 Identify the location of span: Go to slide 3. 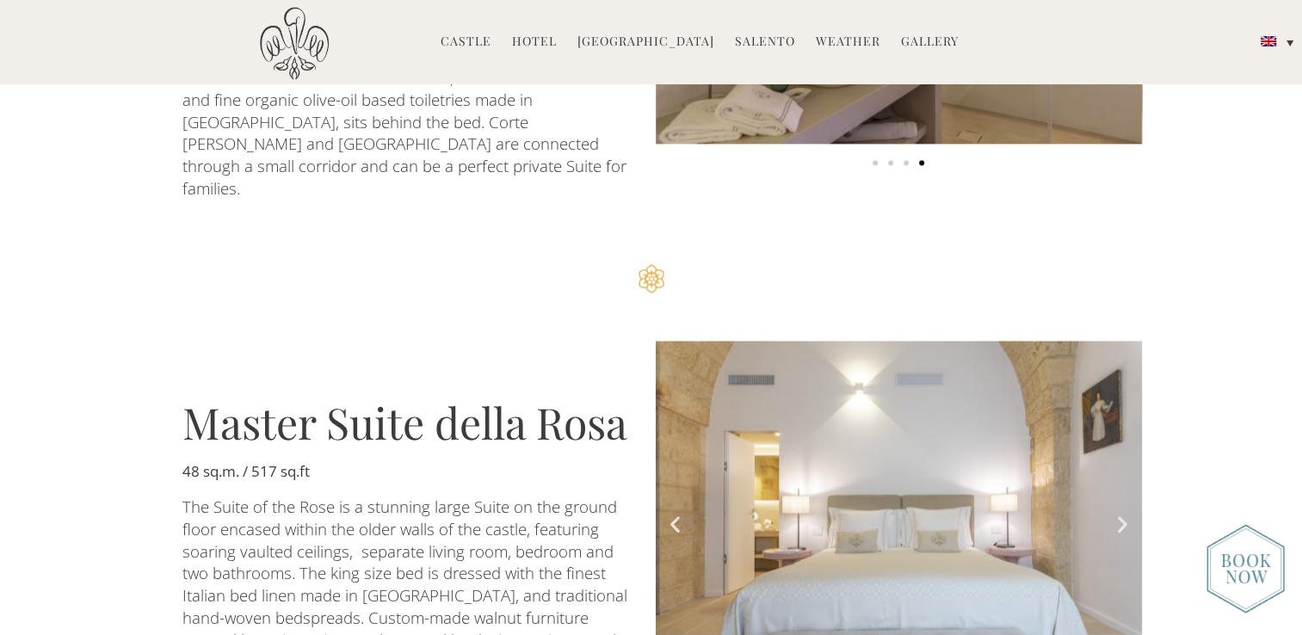
(906, 163).